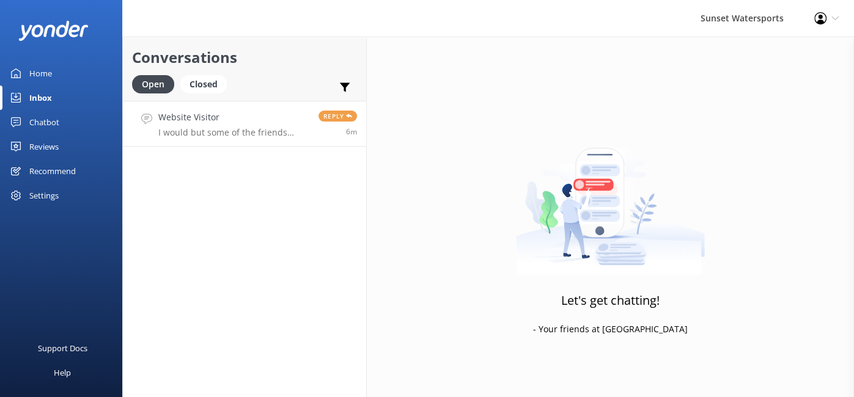 The width and height of the screenshot is (854, 397). I want to click on div: Settings, so click(44, 196).